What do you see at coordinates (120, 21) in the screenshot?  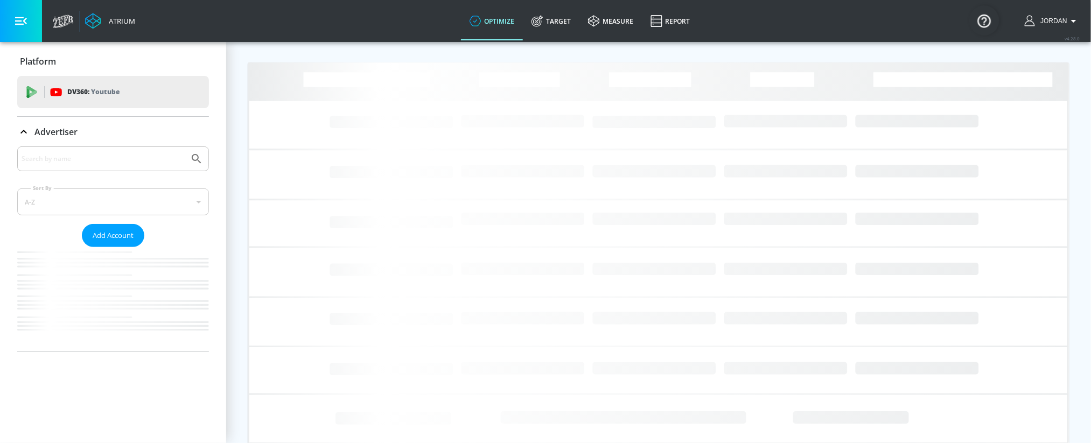 I see `div: Atrium` at bounding box center [120, 21].